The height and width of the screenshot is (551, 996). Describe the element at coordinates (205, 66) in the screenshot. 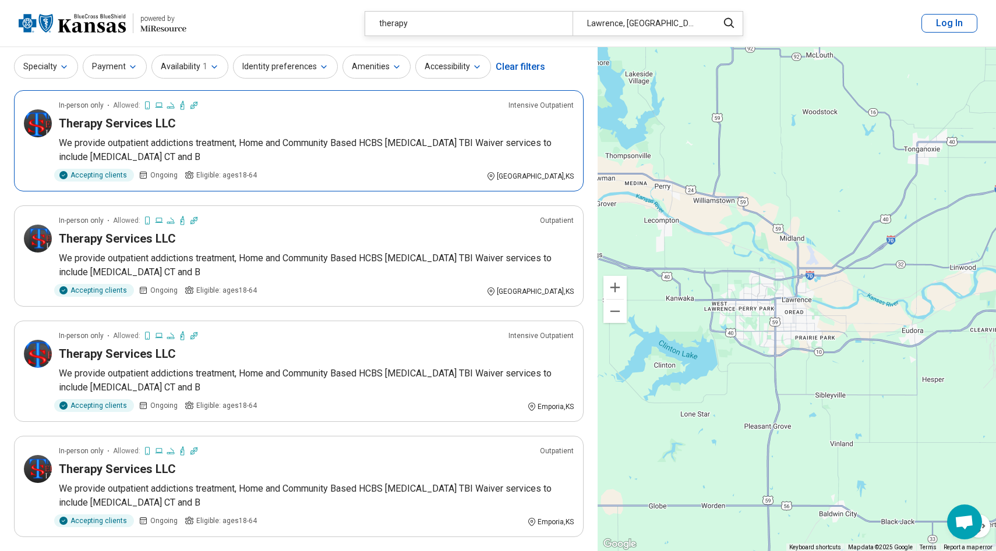

I see `span: 1` at that location.